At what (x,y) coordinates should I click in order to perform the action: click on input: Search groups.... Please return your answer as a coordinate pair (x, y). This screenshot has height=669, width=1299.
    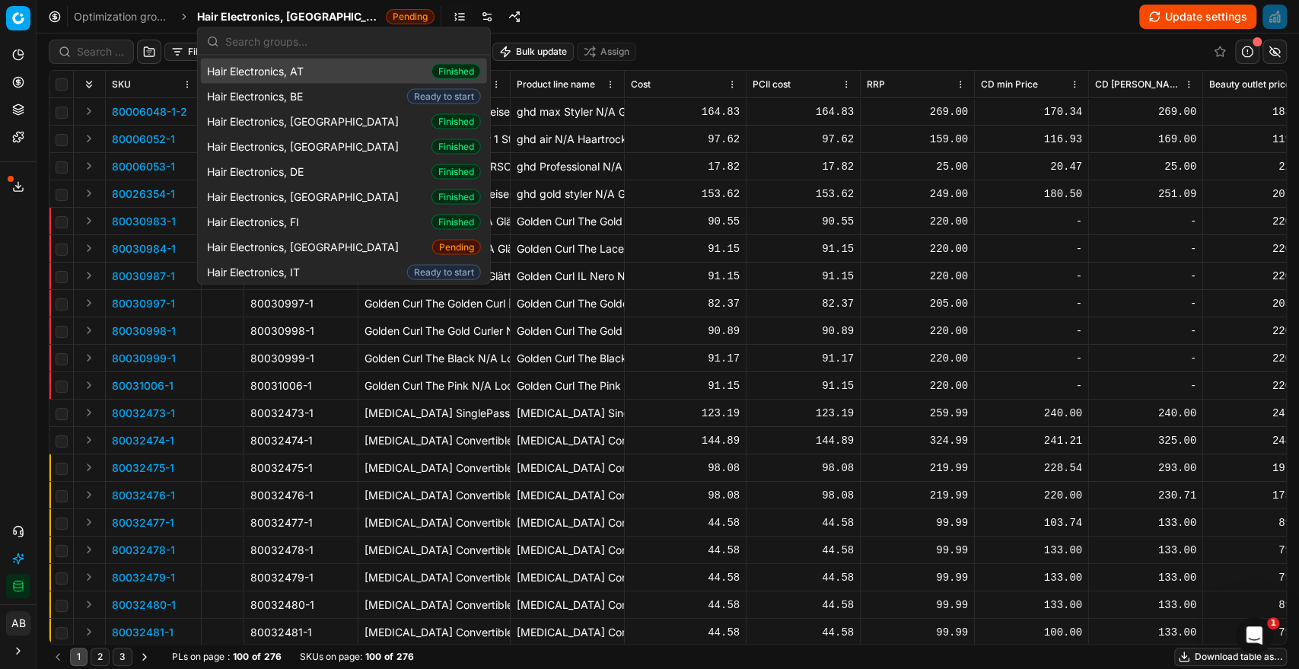
    Looking at the image, I should click on (353, 41).